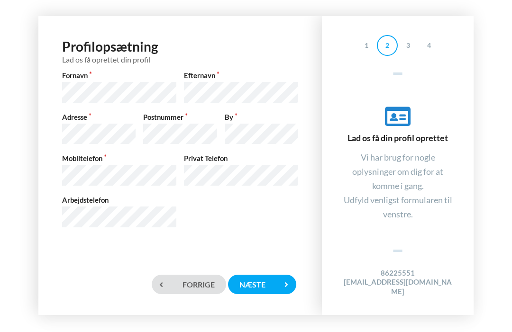 This screenshot has width=512, height=332. I want to click on h4: 86225551, so click(398, 274).